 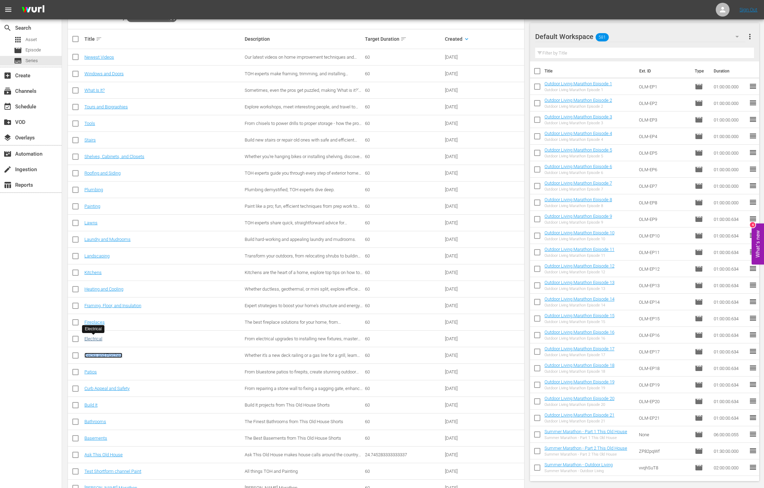 I want to click on td: 01:30:00.000, so click(x=730, y=451).